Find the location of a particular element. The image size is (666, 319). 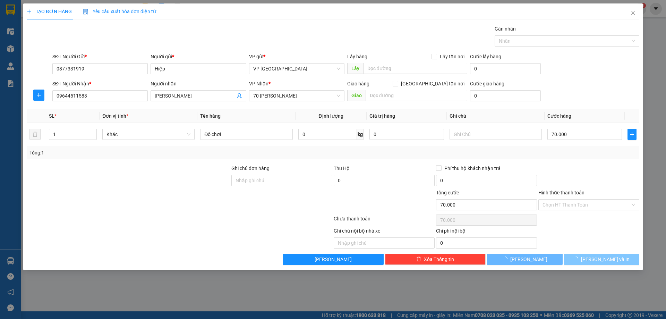

label: Hình thức thanh toán is located at coordinates (561, 192).